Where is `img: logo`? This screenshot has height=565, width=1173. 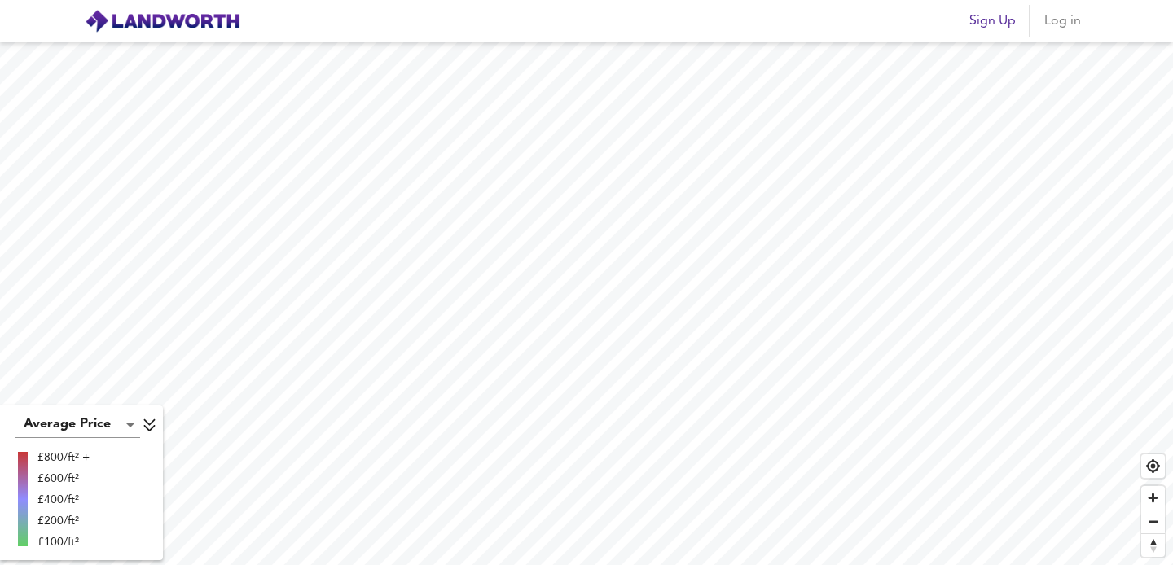
img: logo is located at coordinates (162, 21).